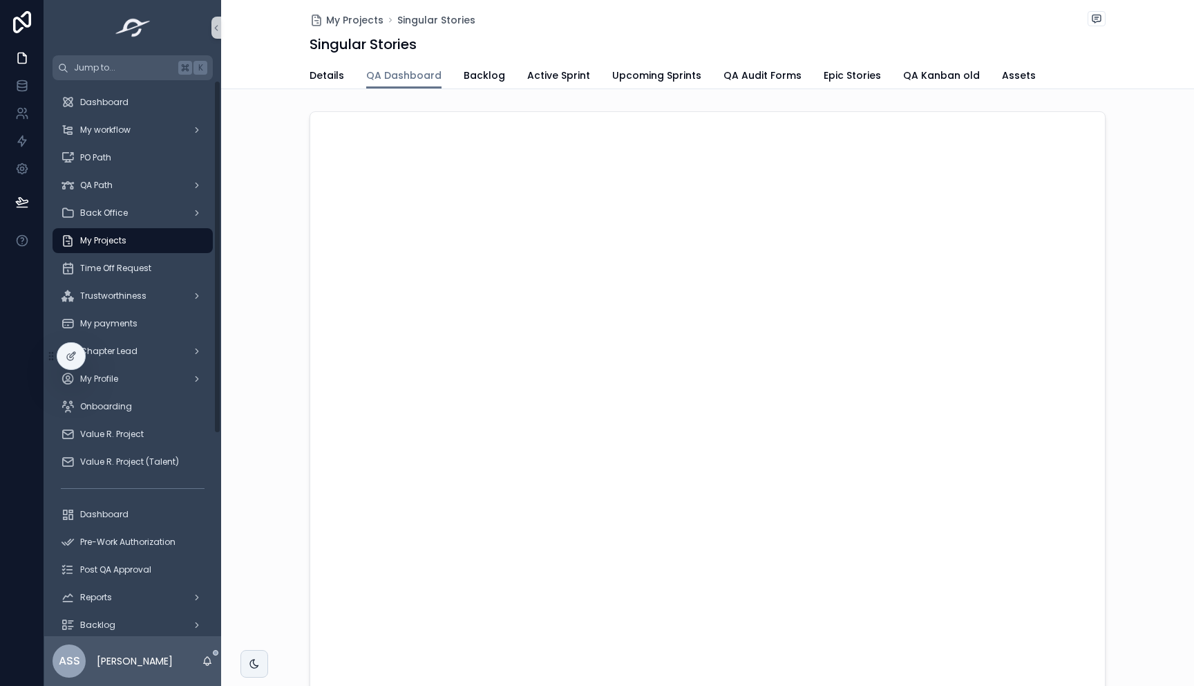 Image resolution: width=1194 pixels, height=686 pixels. I want to click on a: QA Audit Forms, so click(762, 77).